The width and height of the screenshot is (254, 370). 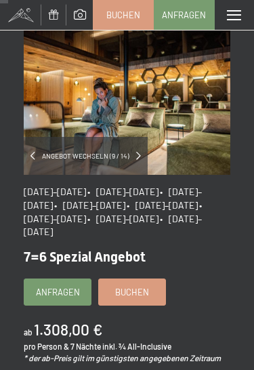 What do you see at coordinates (46, 346) in the screenshot?
I see `span: pro Person &` at bounding box center [46, 346].